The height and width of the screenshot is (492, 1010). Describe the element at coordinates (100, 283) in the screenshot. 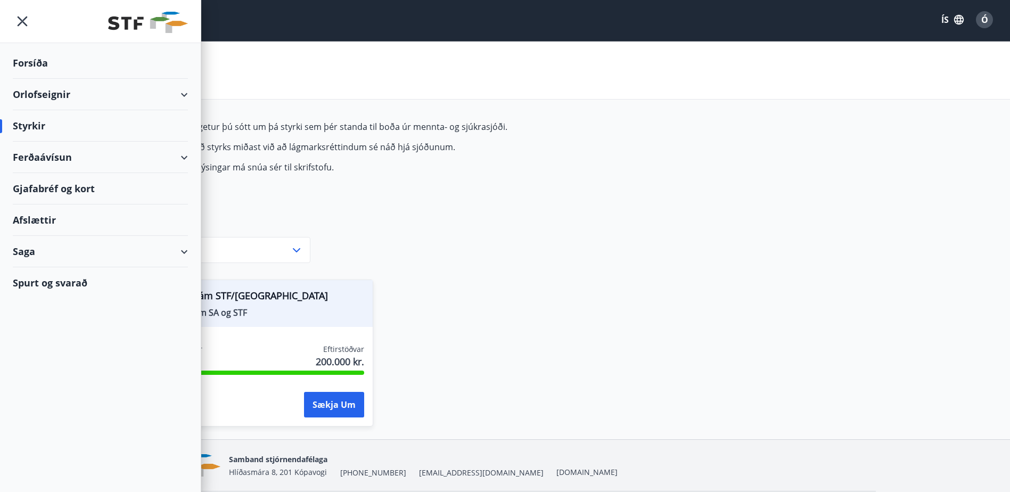

I see `div: Spurt og svarað` at that location.